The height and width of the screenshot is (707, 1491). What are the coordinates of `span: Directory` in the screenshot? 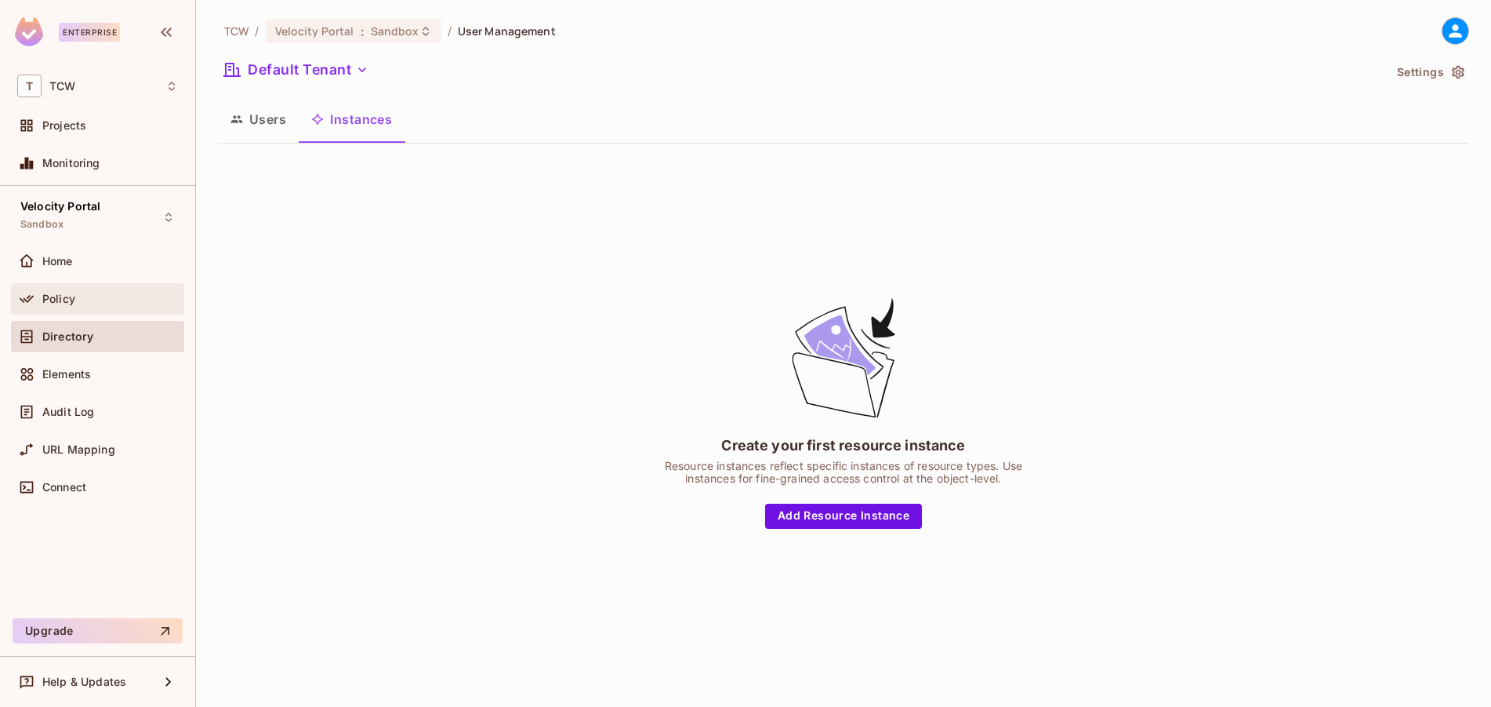 It's located at (67, 336).